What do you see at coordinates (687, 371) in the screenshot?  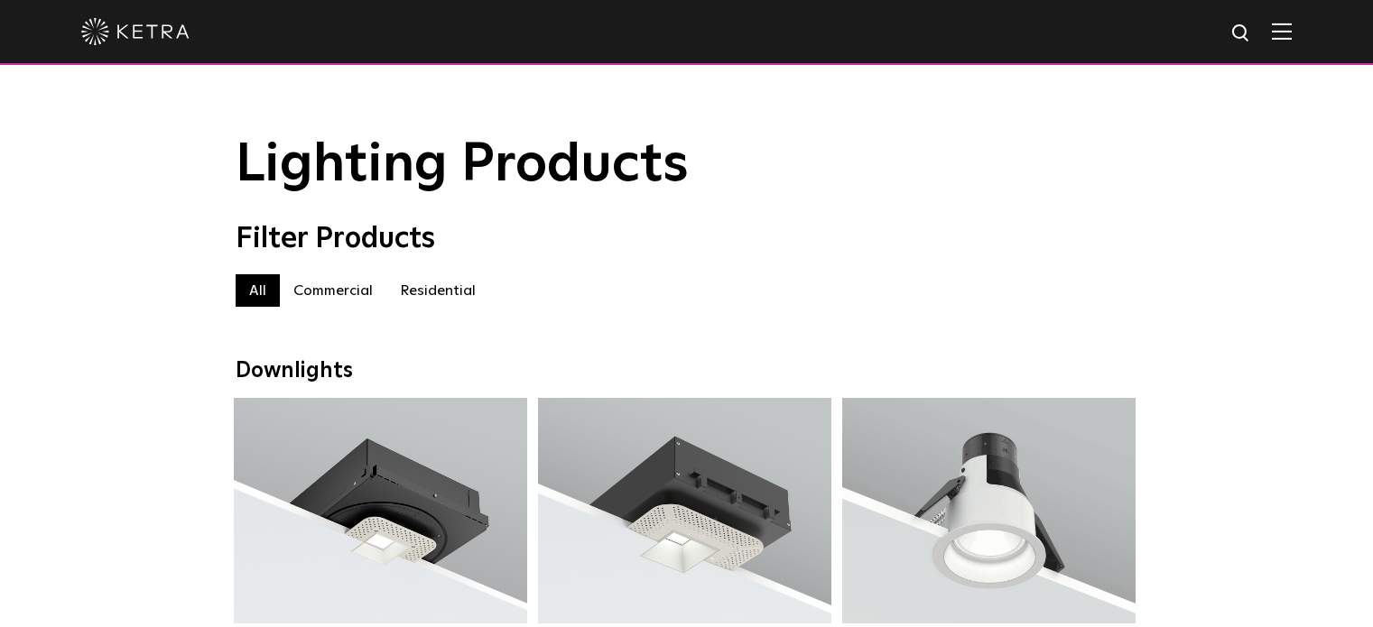 I see `div: Downlights` at bounding box center [687, 371].